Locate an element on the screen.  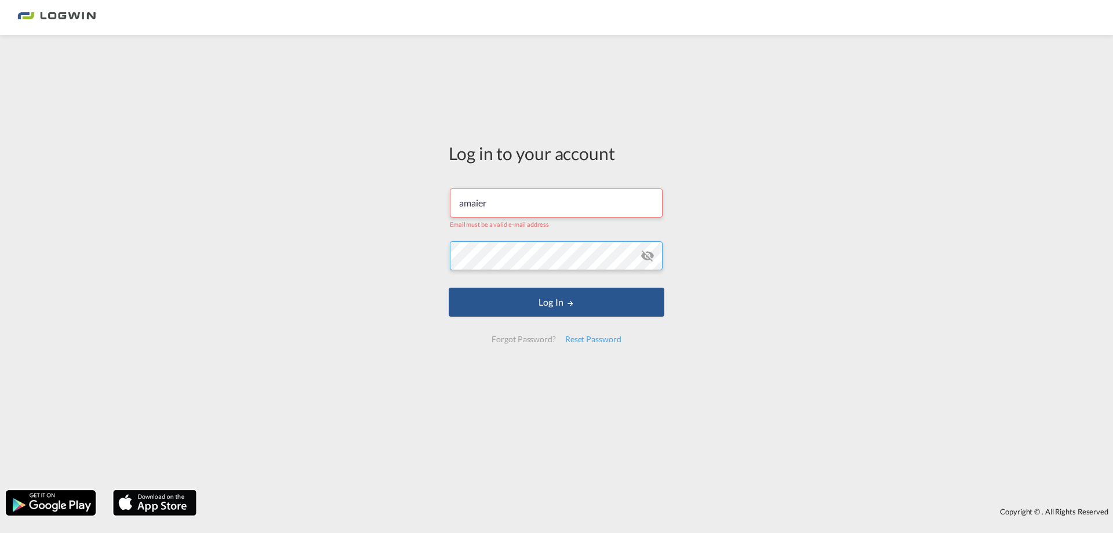
md-icon: icon-eye-off is located at coordinates (647, 256).